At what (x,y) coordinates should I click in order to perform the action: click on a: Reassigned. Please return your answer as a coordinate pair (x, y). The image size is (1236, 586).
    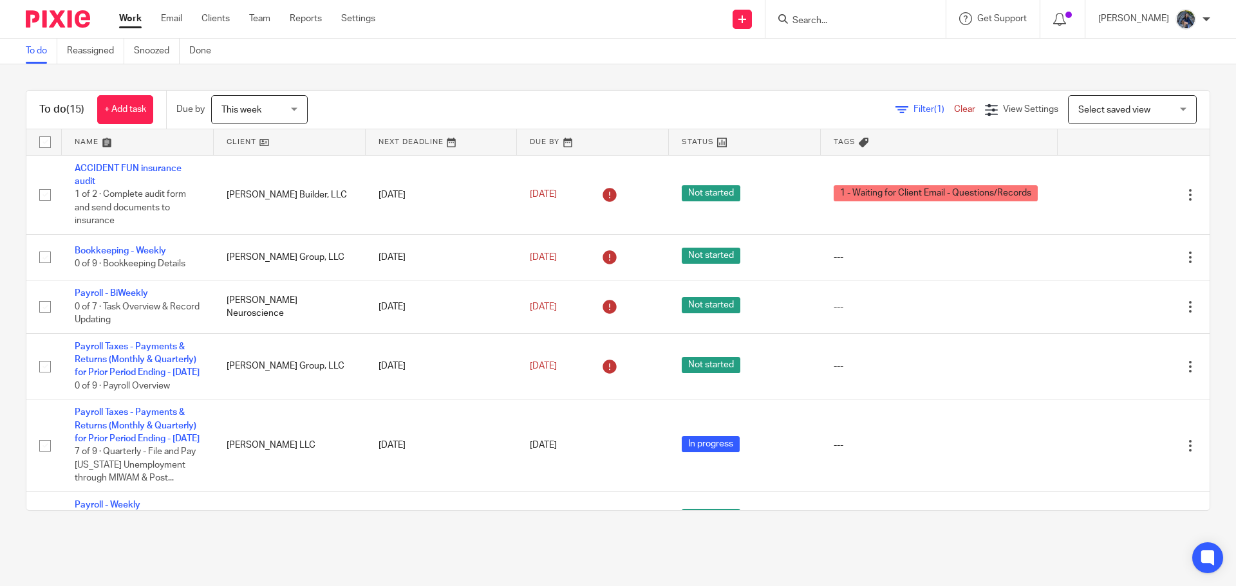
    Looking at the image, I should click on (95, 51).